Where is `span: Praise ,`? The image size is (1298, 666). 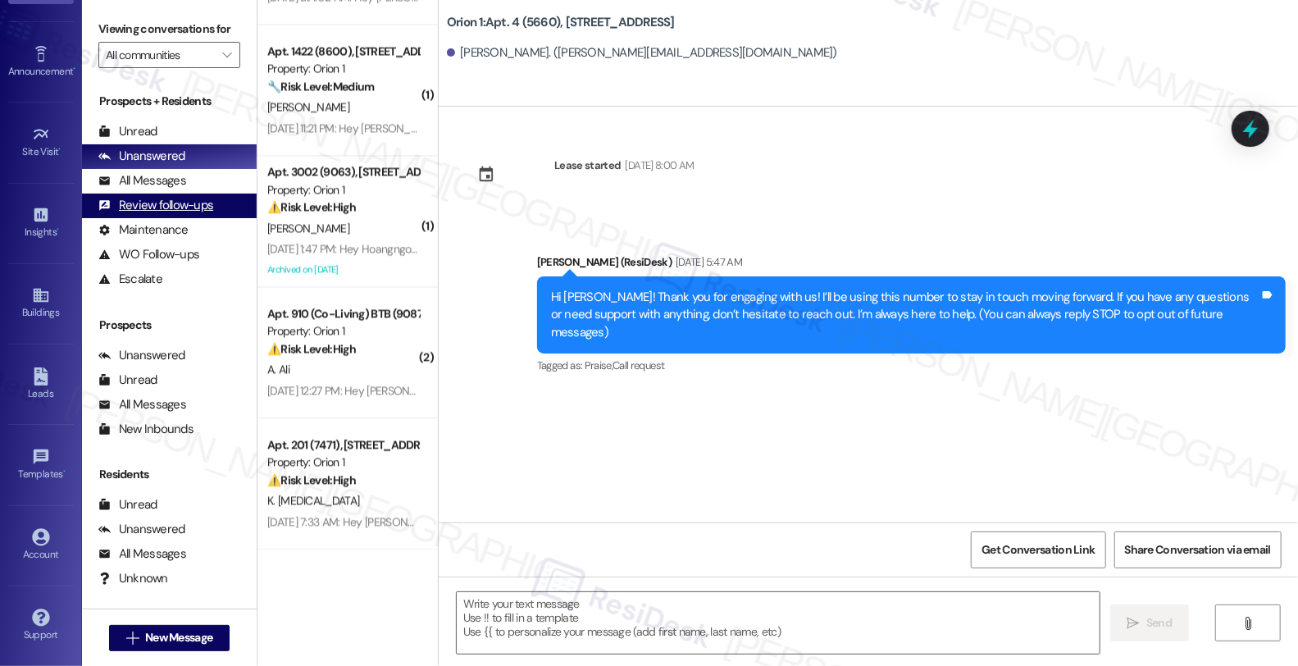
span: Praise , is located at coordinates (599, 365).